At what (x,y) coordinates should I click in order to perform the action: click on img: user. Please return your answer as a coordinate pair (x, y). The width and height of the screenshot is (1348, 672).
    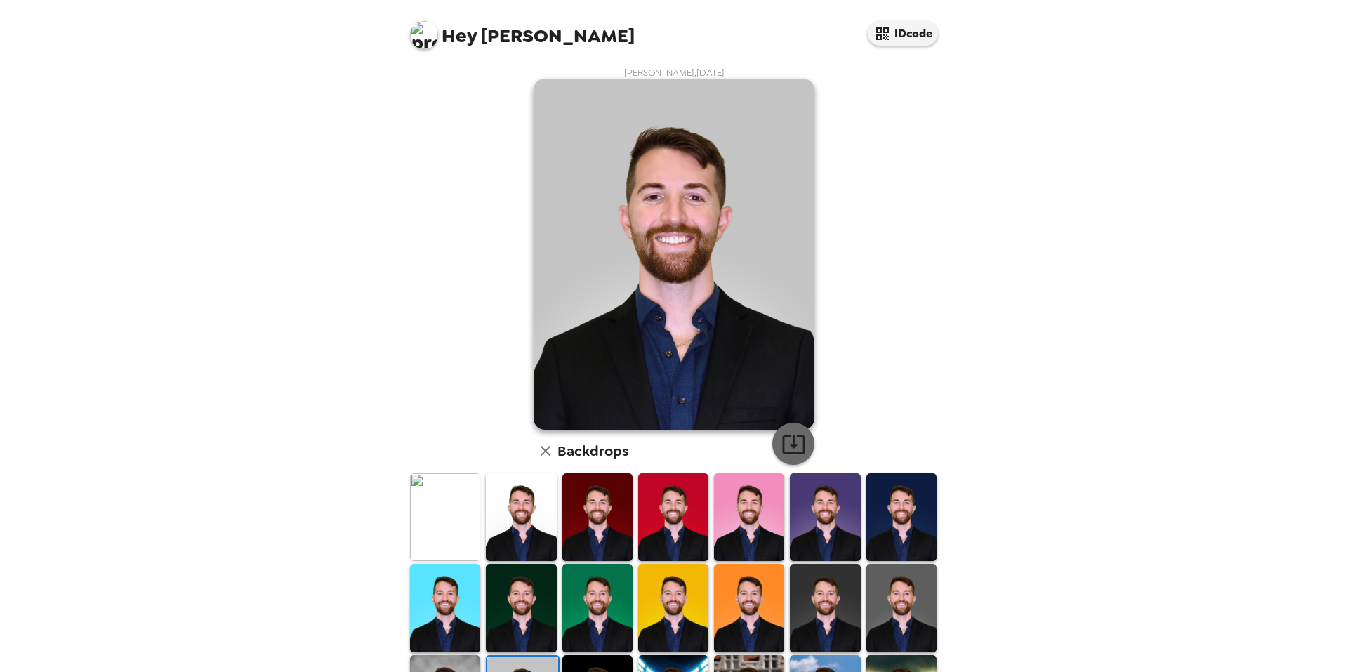
    Looking at the image, I should click on (674, 254).